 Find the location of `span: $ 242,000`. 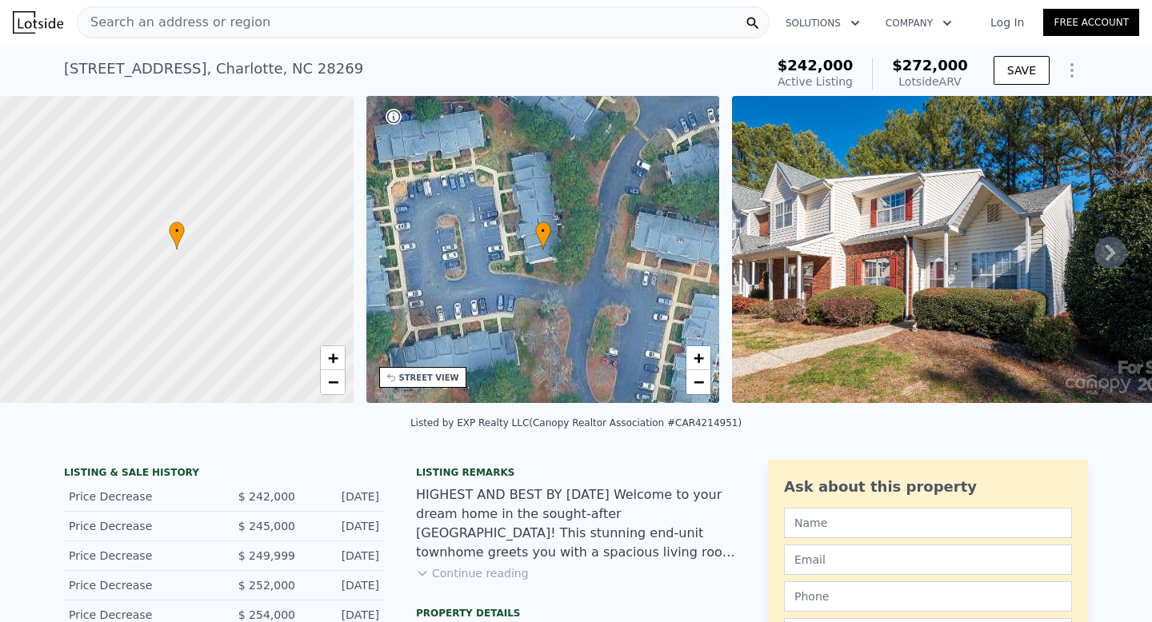

span: $ 242,000 is located at coordinates (266, 497).